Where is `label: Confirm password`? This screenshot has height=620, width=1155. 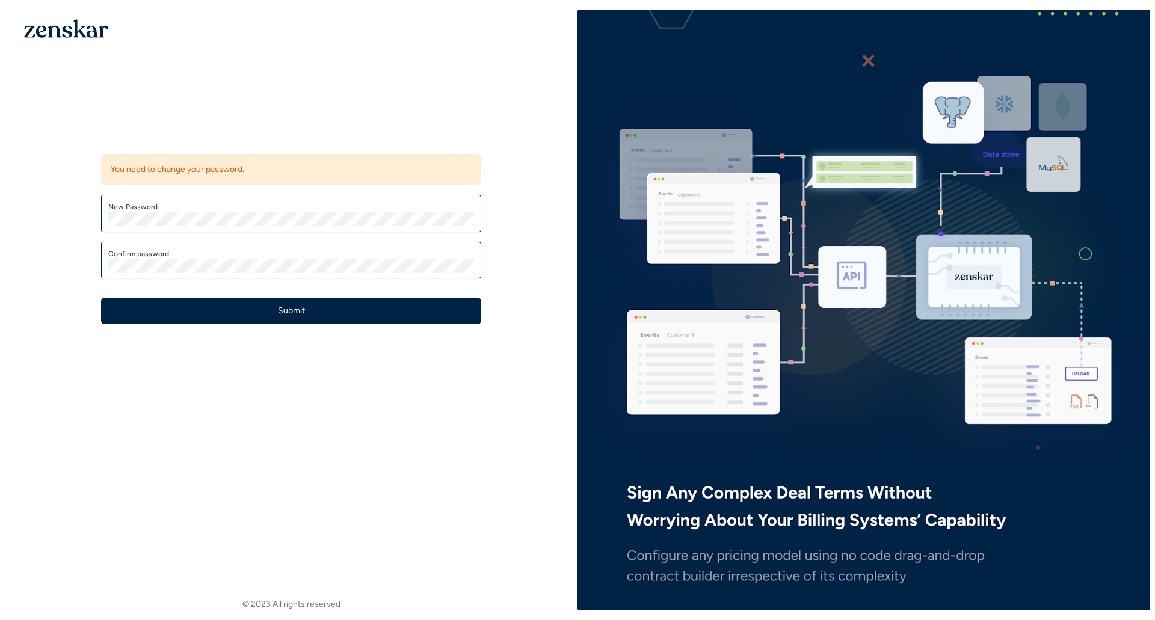 label: Confirm password is located at coordinates (291, 254).